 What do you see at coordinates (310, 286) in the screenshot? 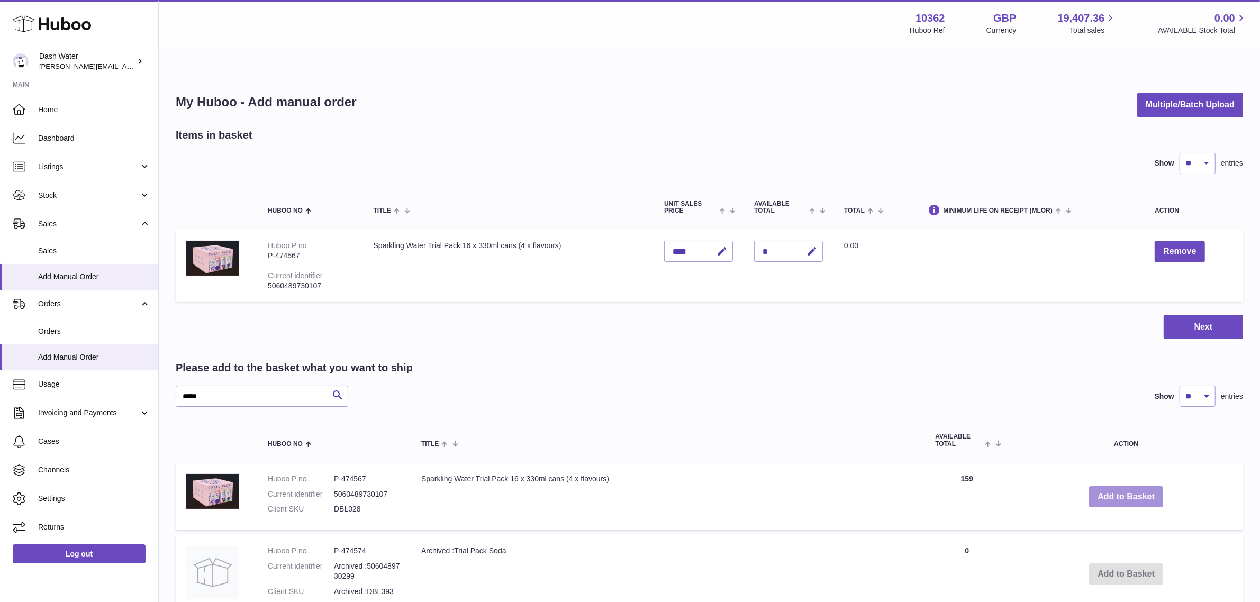
I see `div: 5060489730107` at bounding box center [310, 286].